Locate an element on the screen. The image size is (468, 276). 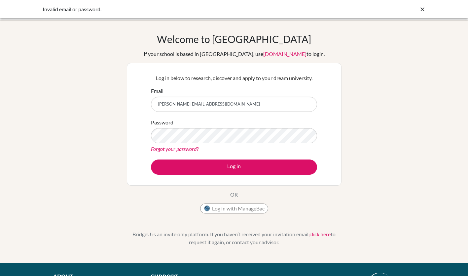
label: Password is located at coordinates (162, 122).